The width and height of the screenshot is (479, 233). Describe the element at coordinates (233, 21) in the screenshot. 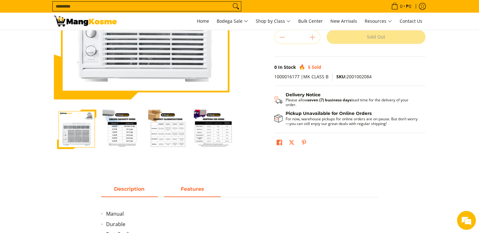

I see `a: Bodega Sale` at that location.